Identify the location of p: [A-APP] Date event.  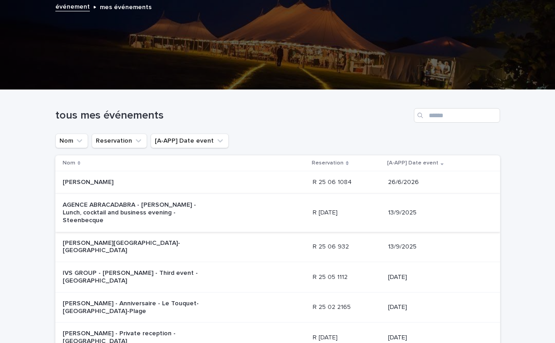
(413, 163).